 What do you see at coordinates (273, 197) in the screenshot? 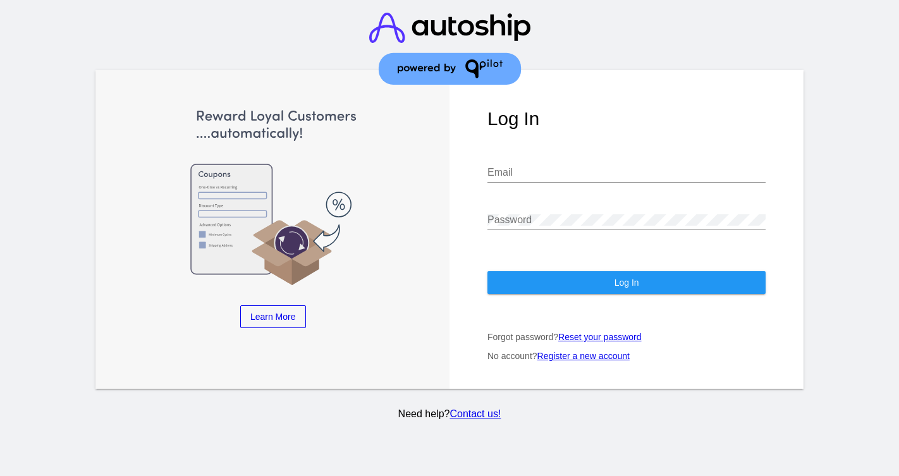
I see `img: Apply Coupons Automatically to Scheduled Orders with QPilot` at bounding box center [273, 197].